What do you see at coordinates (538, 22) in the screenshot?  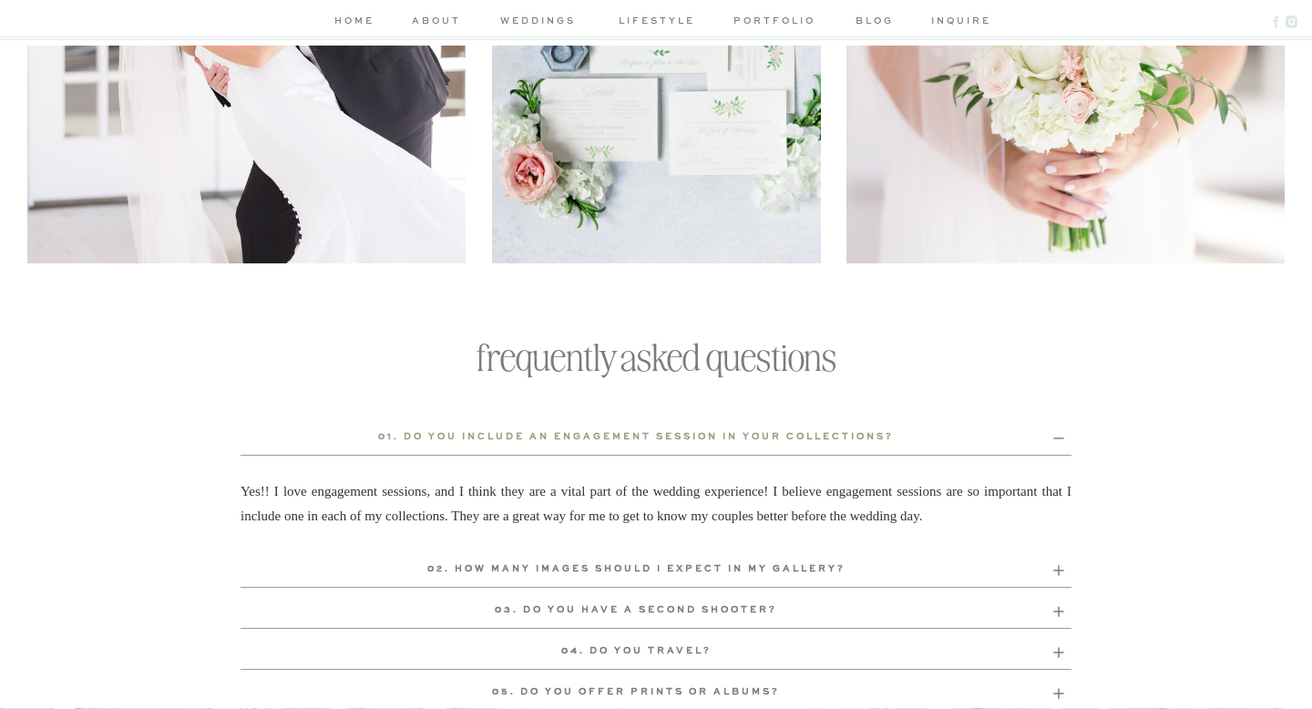 I see `a: weddings` at bounding box center [538, 22].